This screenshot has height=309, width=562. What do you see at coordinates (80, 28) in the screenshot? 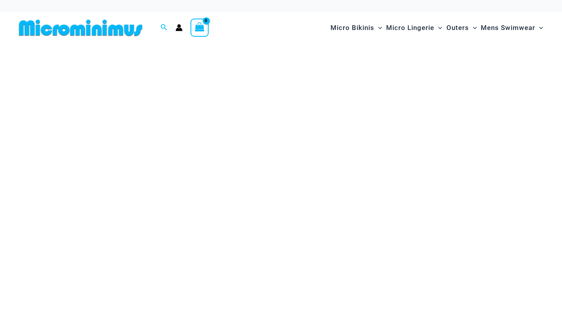
I see `img: MM SHOP LOGO FLAT` at bounding box center [80, 28].